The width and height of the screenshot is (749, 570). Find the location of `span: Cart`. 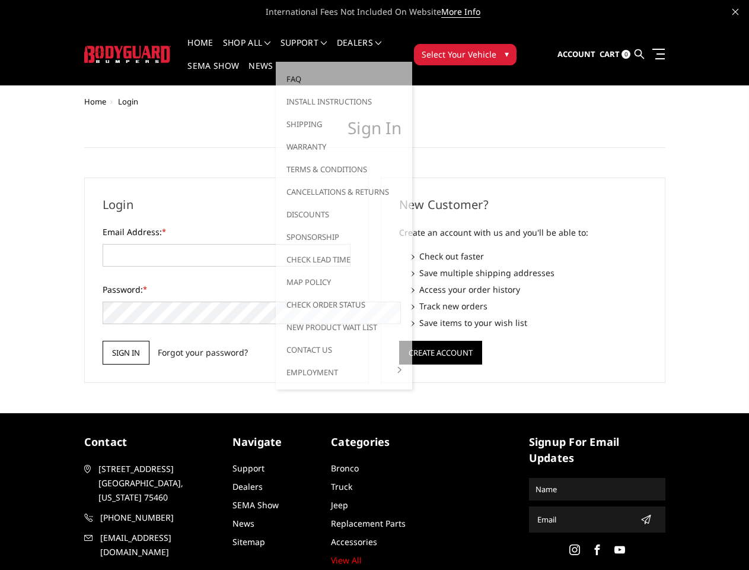

span: Cart is located at coordinates (610, 54).